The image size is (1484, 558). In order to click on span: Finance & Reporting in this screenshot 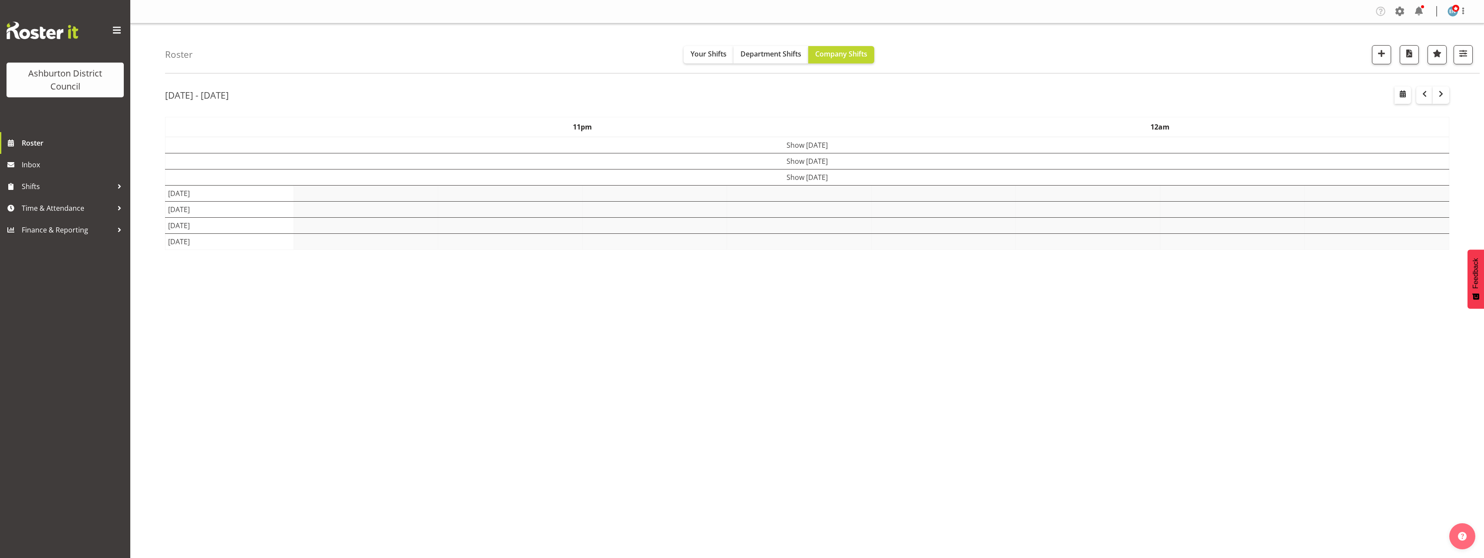, I will do `click(67, 230)`.